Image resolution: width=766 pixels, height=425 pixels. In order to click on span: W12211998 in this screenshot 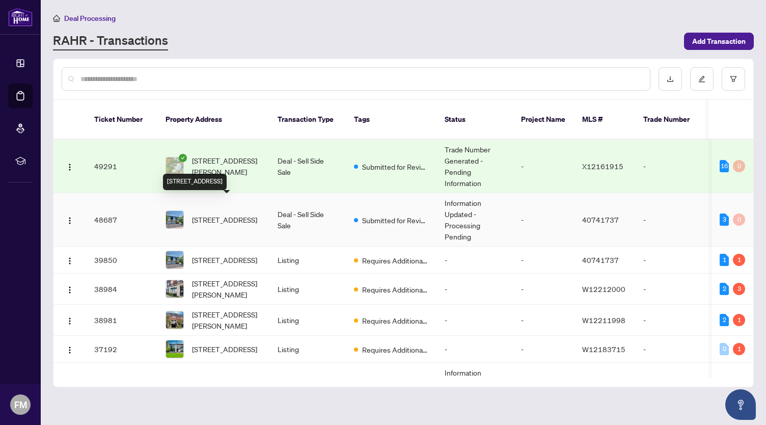, I will do `click(604, 320)`.